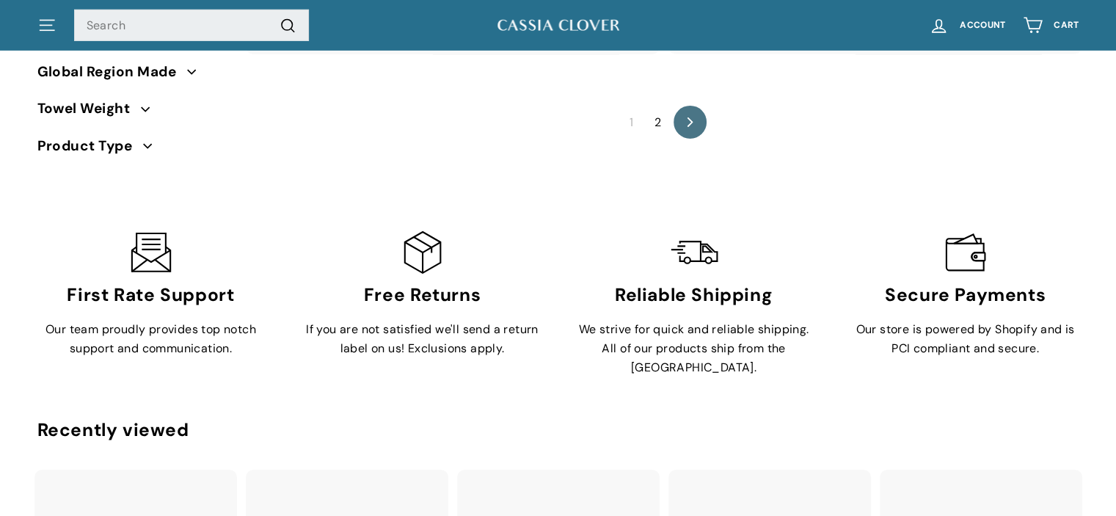 The image size is (1116, 516). I want to click on p: Our team proudly provides top notch support and communication., so click(151, 338).